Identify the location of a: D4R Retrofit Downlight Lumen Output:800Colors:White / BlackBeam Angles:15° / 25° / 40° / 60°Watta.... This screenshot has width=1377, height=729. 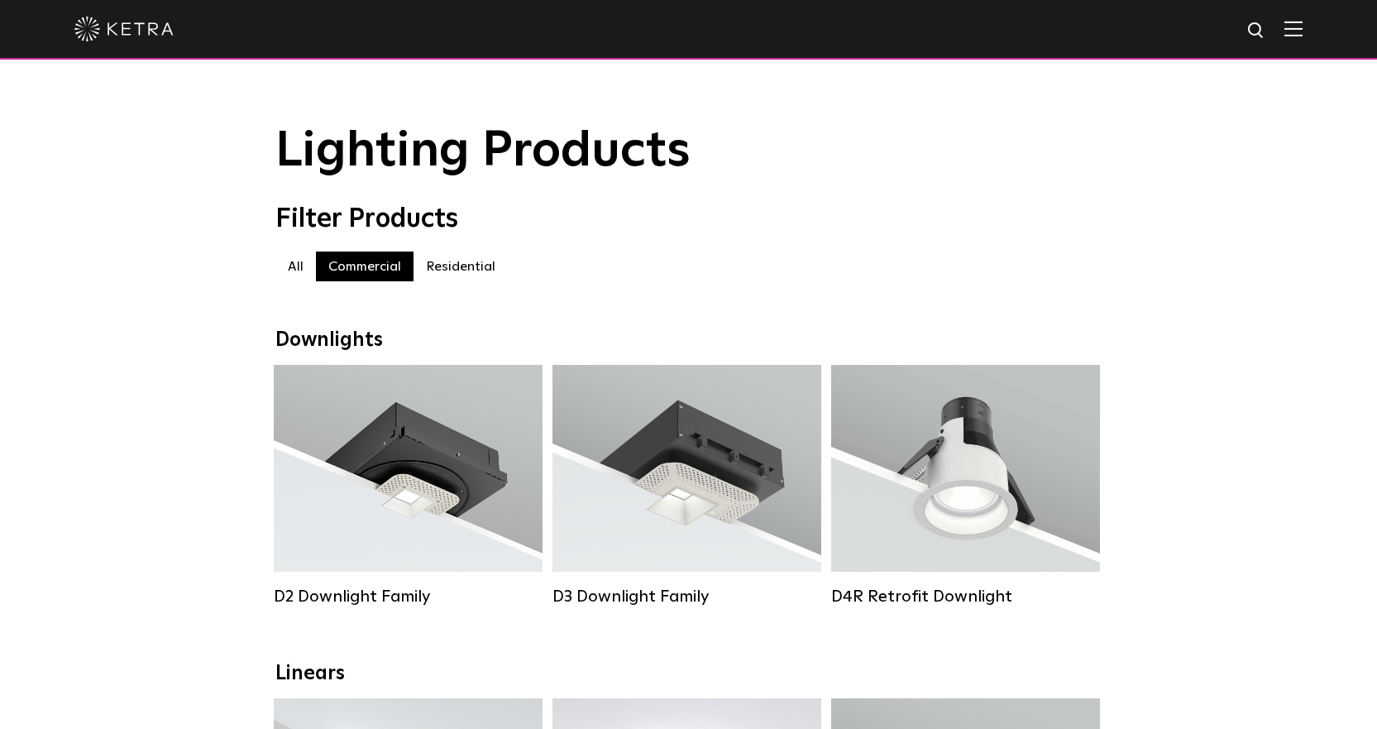
(965, 485).